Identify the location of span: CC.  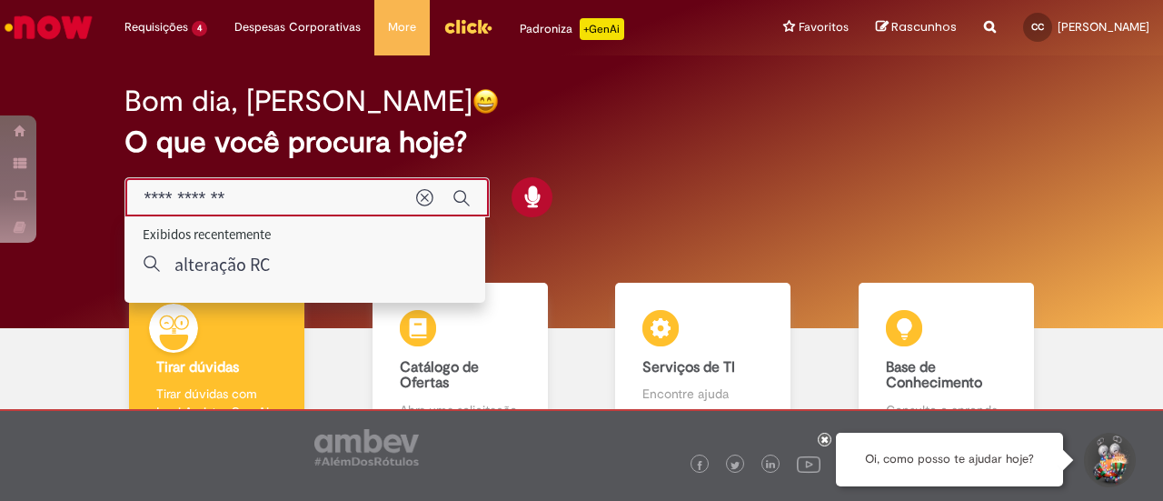
(1037, 26).